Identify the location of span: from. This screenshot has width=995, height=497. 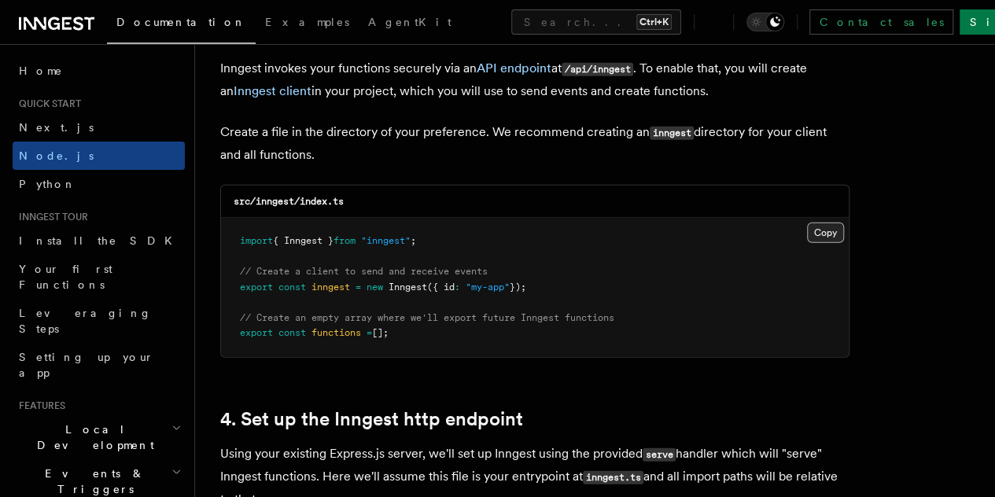
(345, 241).